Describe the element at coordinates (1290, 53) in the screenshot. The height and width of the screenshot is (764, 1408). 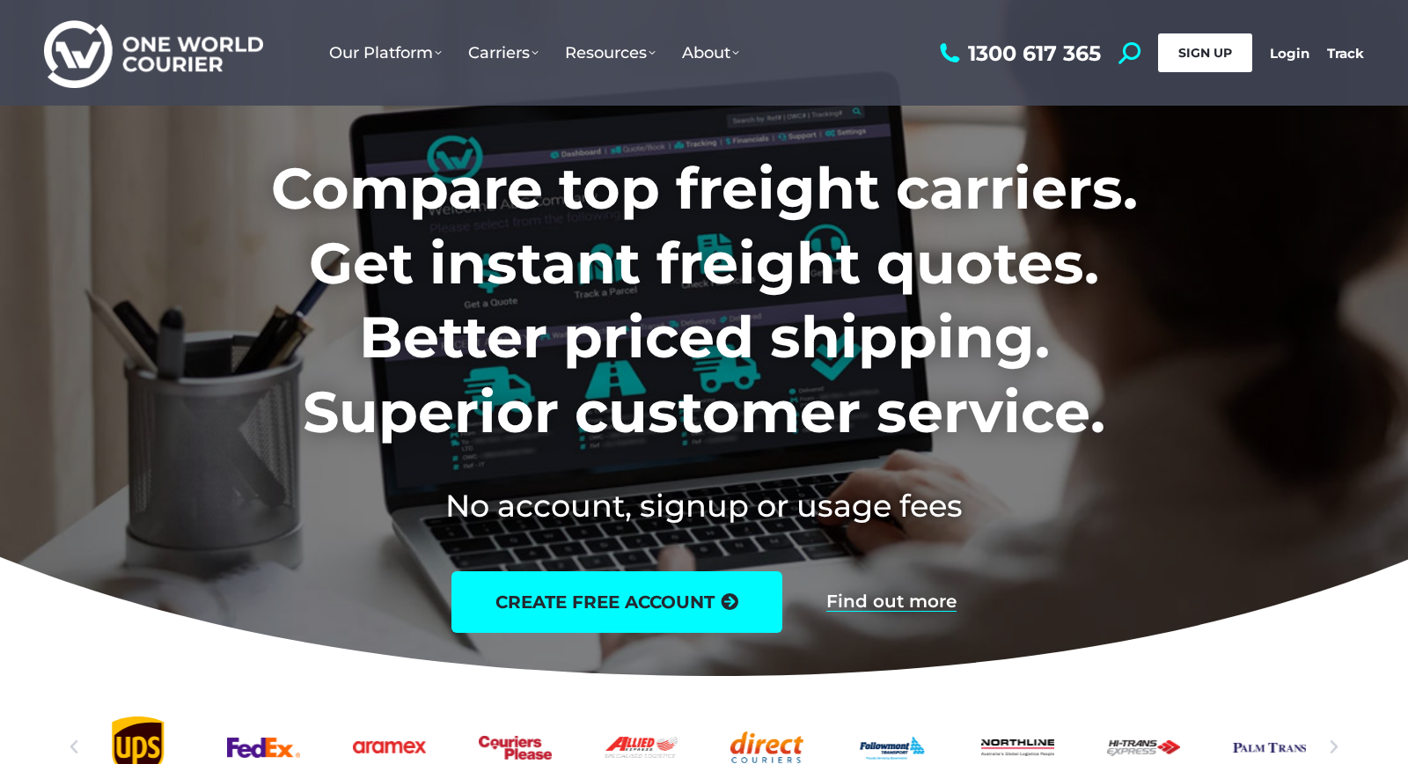
I see `a: Login` at that location.